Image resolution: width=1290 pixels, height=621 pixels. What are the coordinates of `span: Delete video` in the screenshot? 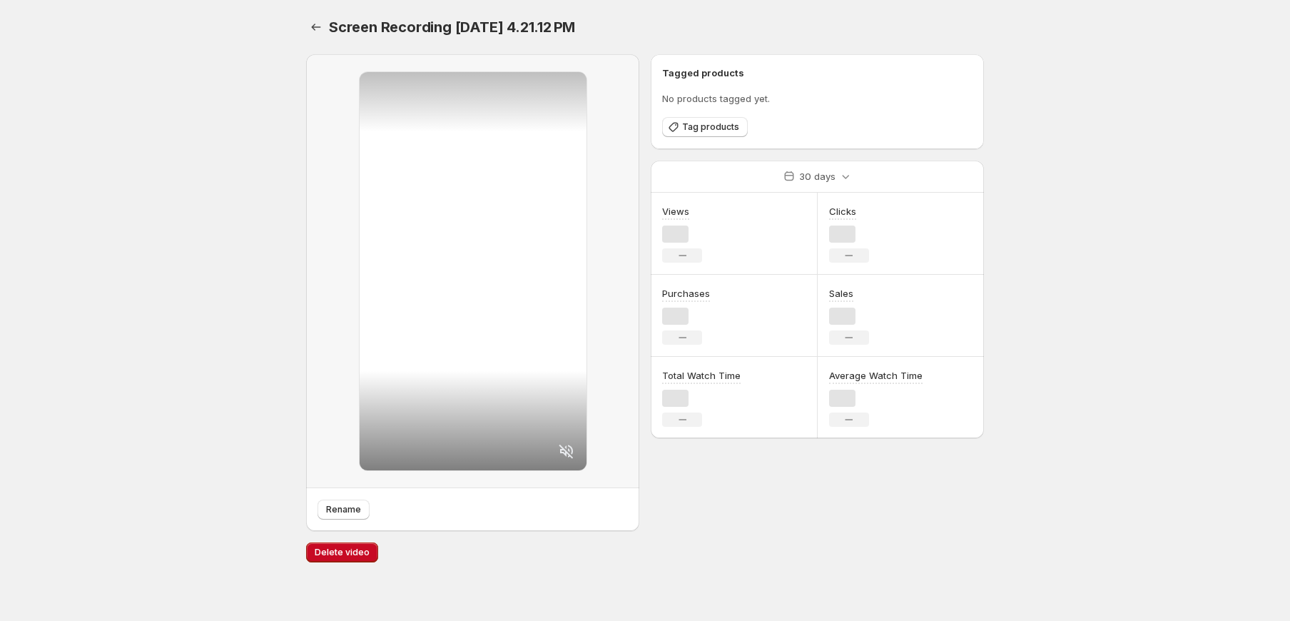 It's located at (342, 552).